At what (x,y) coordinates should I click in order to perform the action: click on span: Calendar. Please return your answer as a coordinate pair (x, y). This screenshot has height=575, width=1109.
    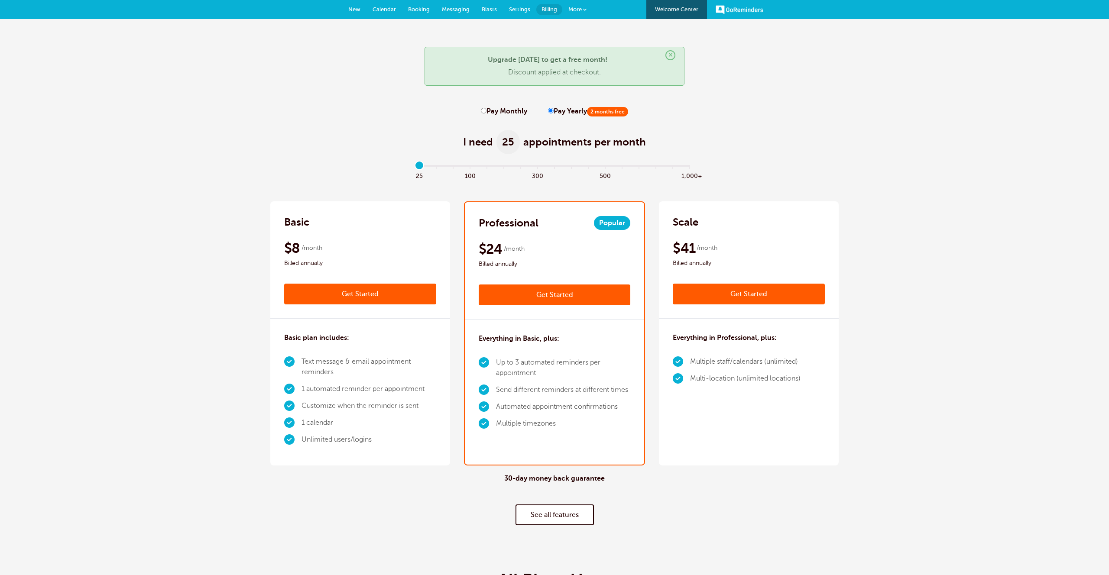
    Looking at the image, I should click on (384, 9).